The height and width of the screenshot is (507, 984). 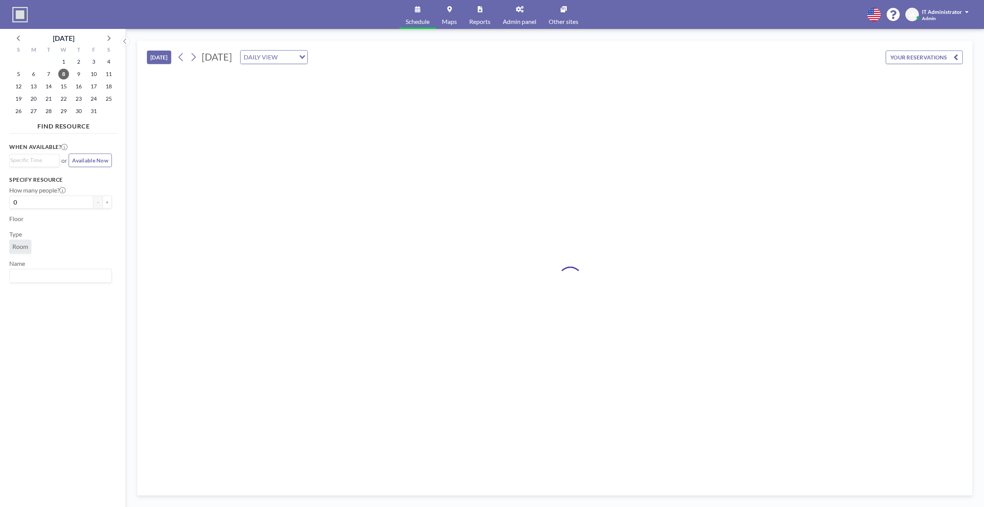 I want to click on button: YOUR RESERVATIONS, so click(x=924, y=57).